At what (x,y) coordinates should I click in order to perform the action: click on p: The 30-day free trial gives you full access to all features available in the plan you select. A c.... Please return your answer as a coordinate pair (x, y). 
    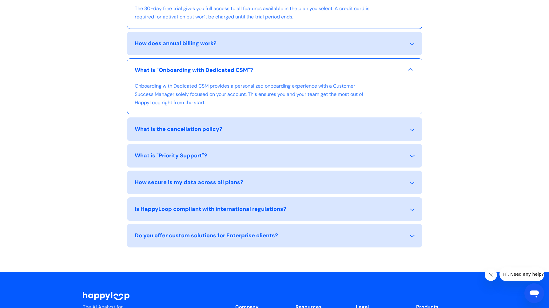
    Looking at the image, I should click on (253, 13).